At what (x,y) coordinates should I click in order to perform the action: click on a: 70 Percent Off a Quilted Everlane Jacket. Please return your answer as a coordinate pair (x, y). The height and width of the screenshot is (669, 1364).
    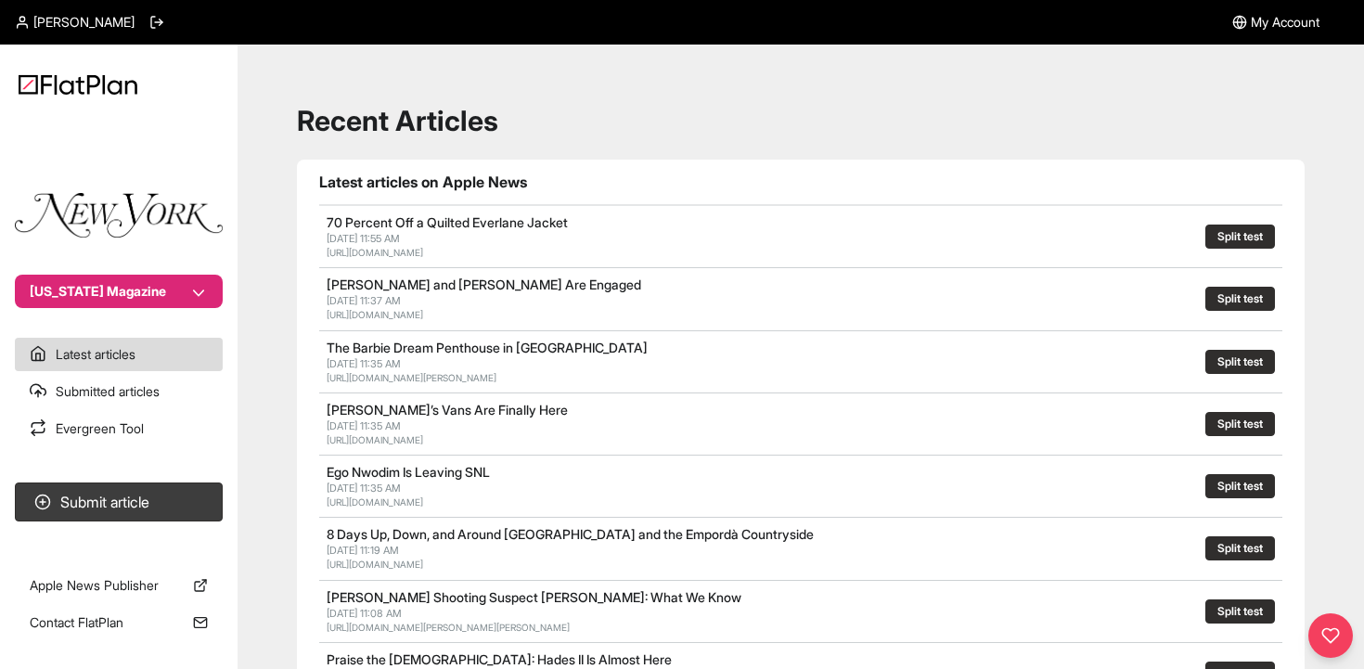
    Looking at the image, I should click on (447, 222).